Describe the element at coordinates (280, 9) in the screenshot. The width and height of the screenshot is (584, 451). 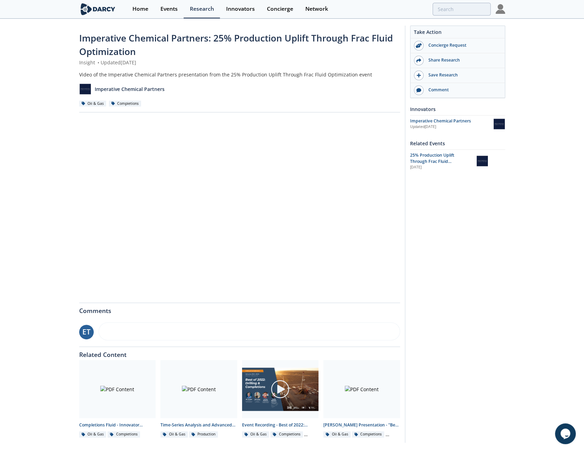
I see `div: Concierge` at that location.